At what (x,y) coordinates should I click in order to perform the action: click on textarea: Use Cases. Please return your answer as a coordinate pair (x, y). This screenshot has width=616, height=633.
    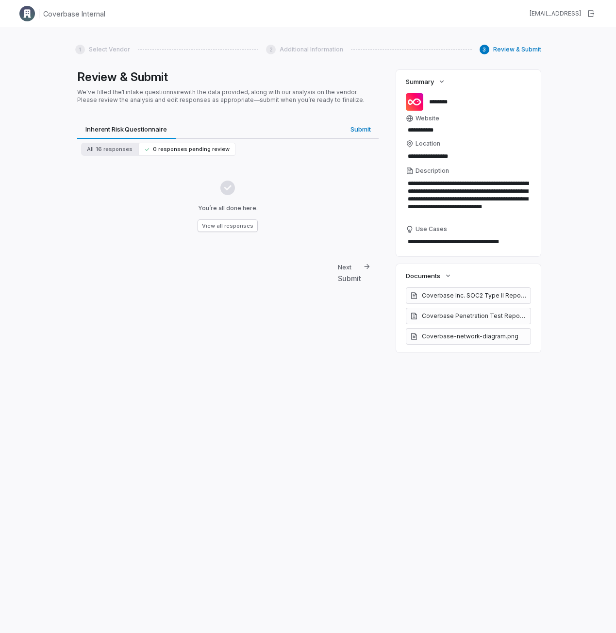
    Looking at the image, I should click on (468, 242).